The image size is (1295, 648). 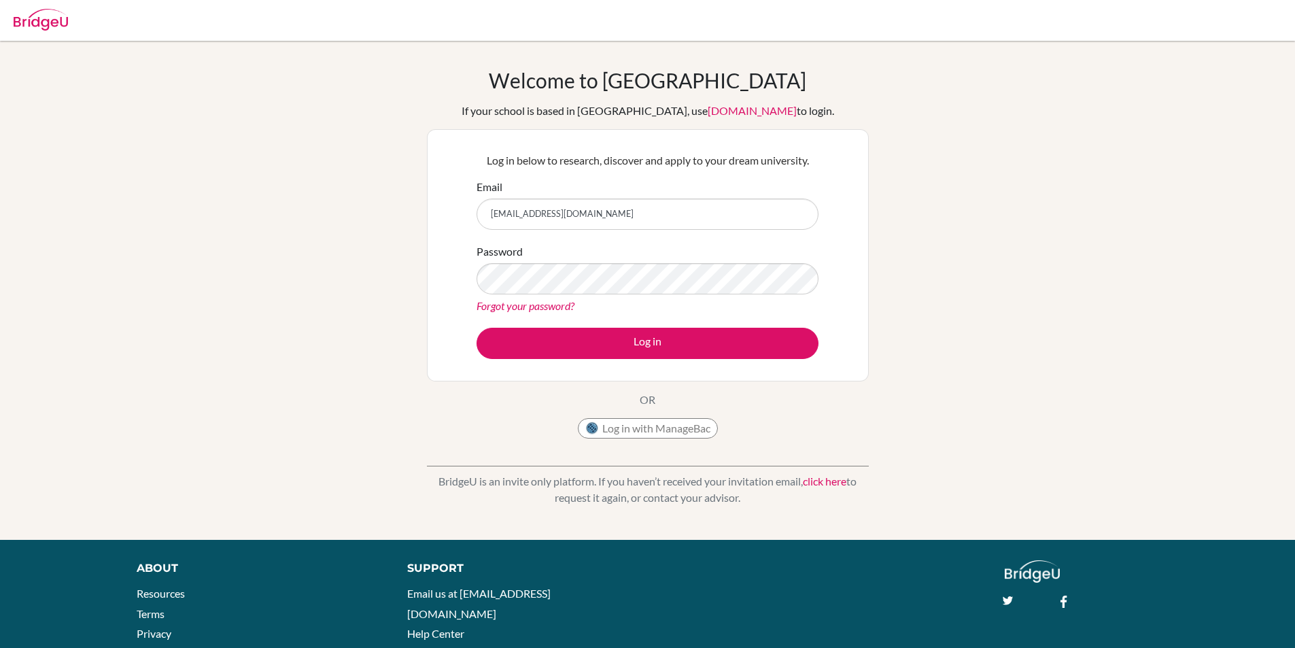 I want to click on a: Forgot your password?, so click(x=526, y=305).